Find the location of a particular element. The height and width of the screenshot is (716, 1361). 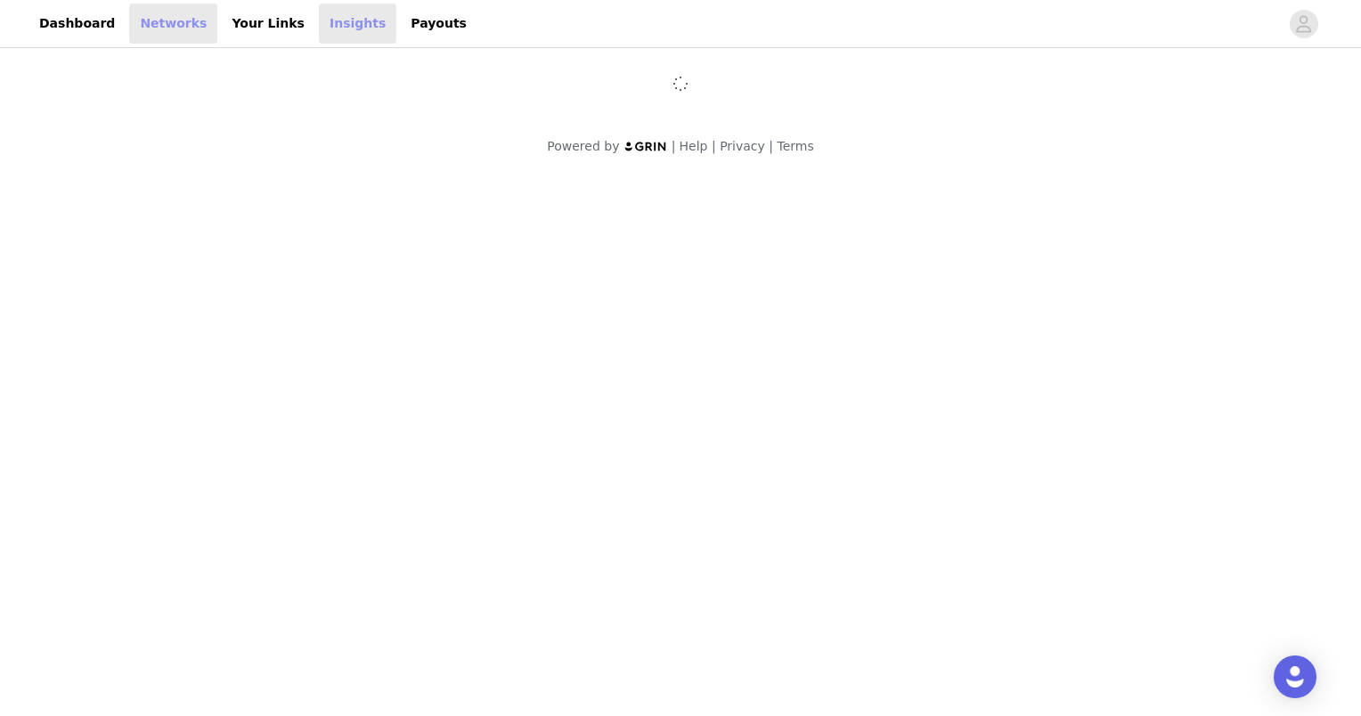

a: Terms is located at coordinates (794, 146).